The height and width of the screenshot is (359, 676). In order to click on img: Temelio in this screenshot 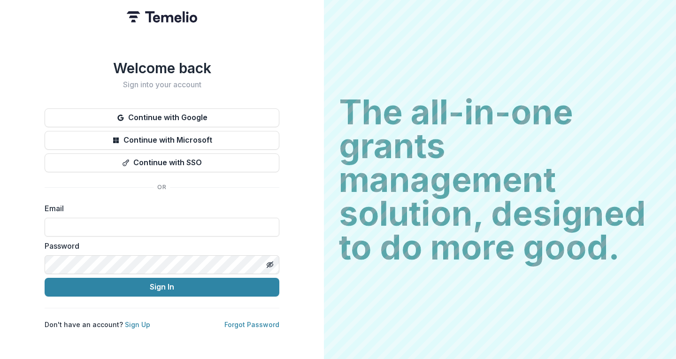, I will do `click(162, 17)`.